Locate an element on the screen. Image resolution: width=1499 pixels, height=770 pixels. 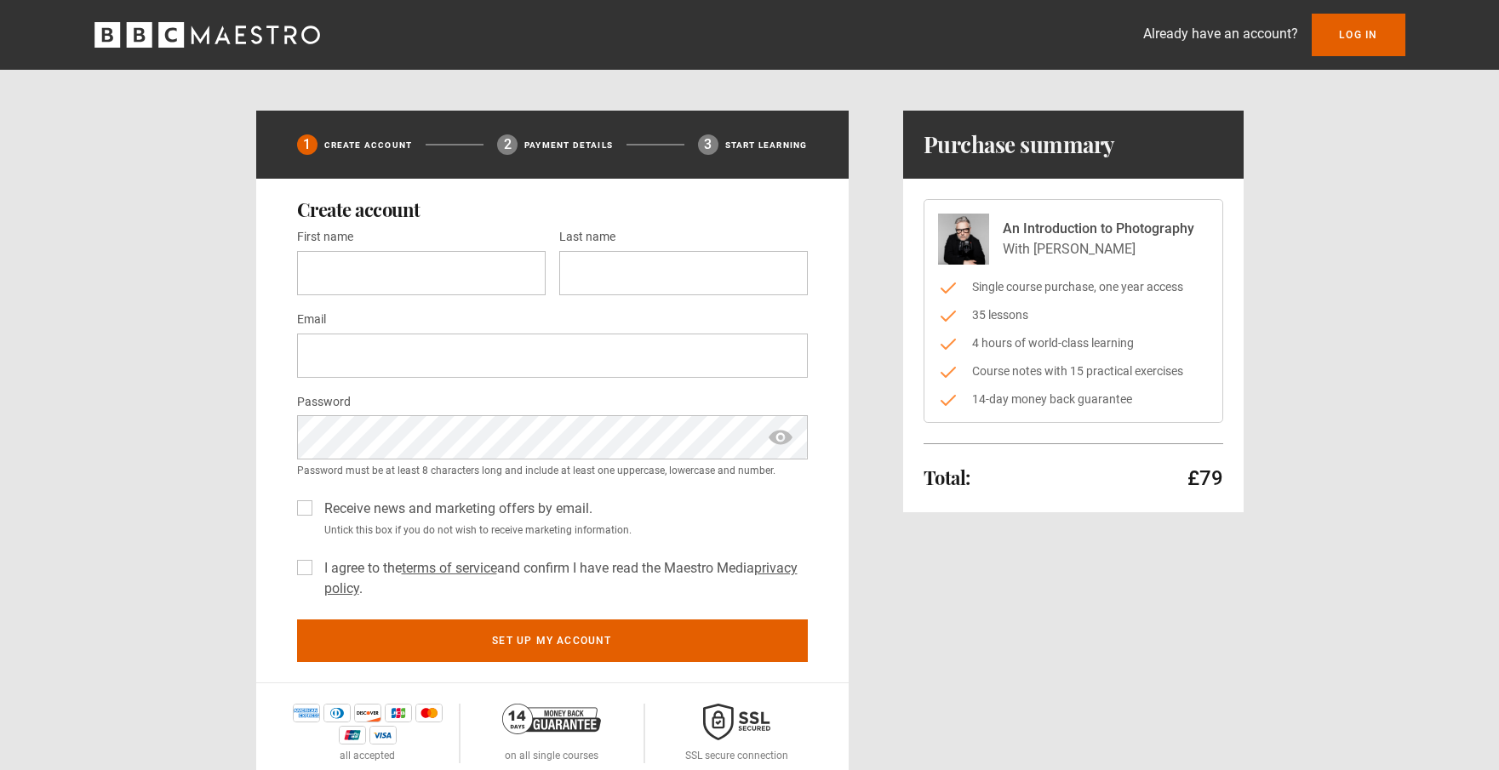
li: Single course purchase, one year access is located at coordinates (1073, 287).